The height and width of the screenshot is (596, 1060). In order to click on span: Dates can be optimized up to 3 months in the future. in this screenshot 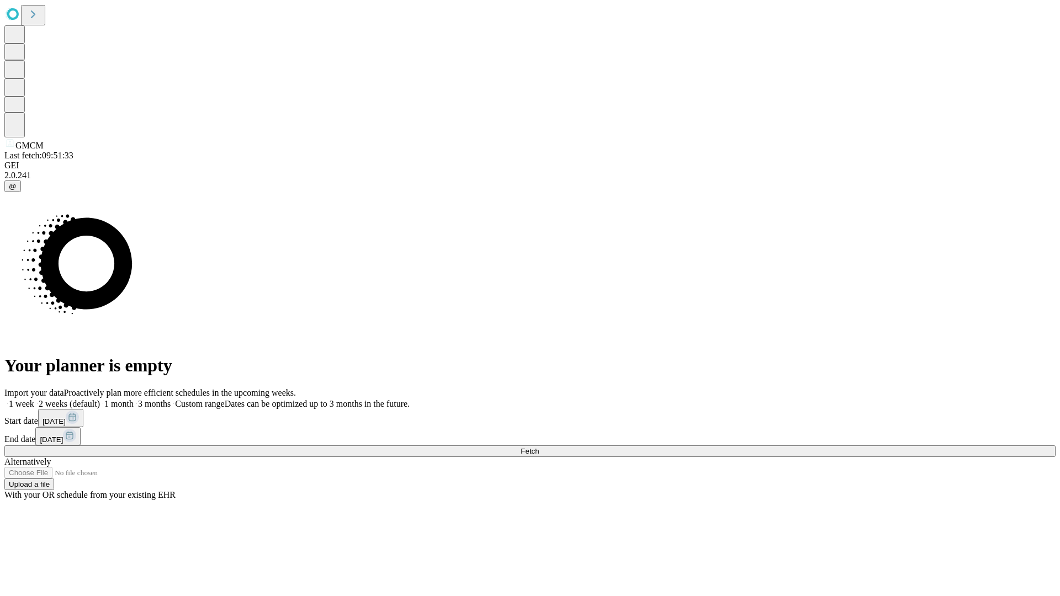, I will do `click(317, 403)`.